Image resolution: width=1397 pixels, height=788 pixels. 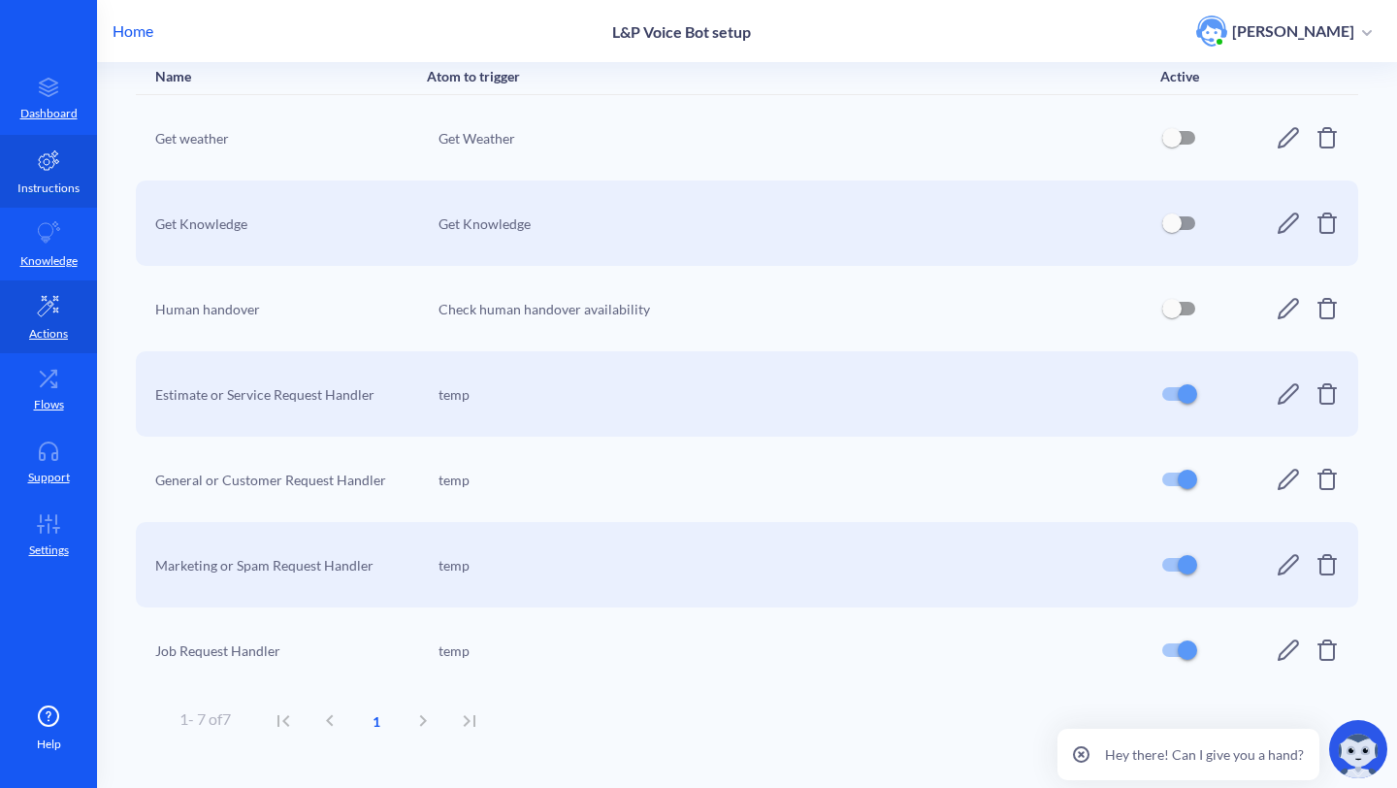 What do you see at coordinates (49, 188) in the screenshot?
I see `p: Instructions` at bounding box center [49, 188].